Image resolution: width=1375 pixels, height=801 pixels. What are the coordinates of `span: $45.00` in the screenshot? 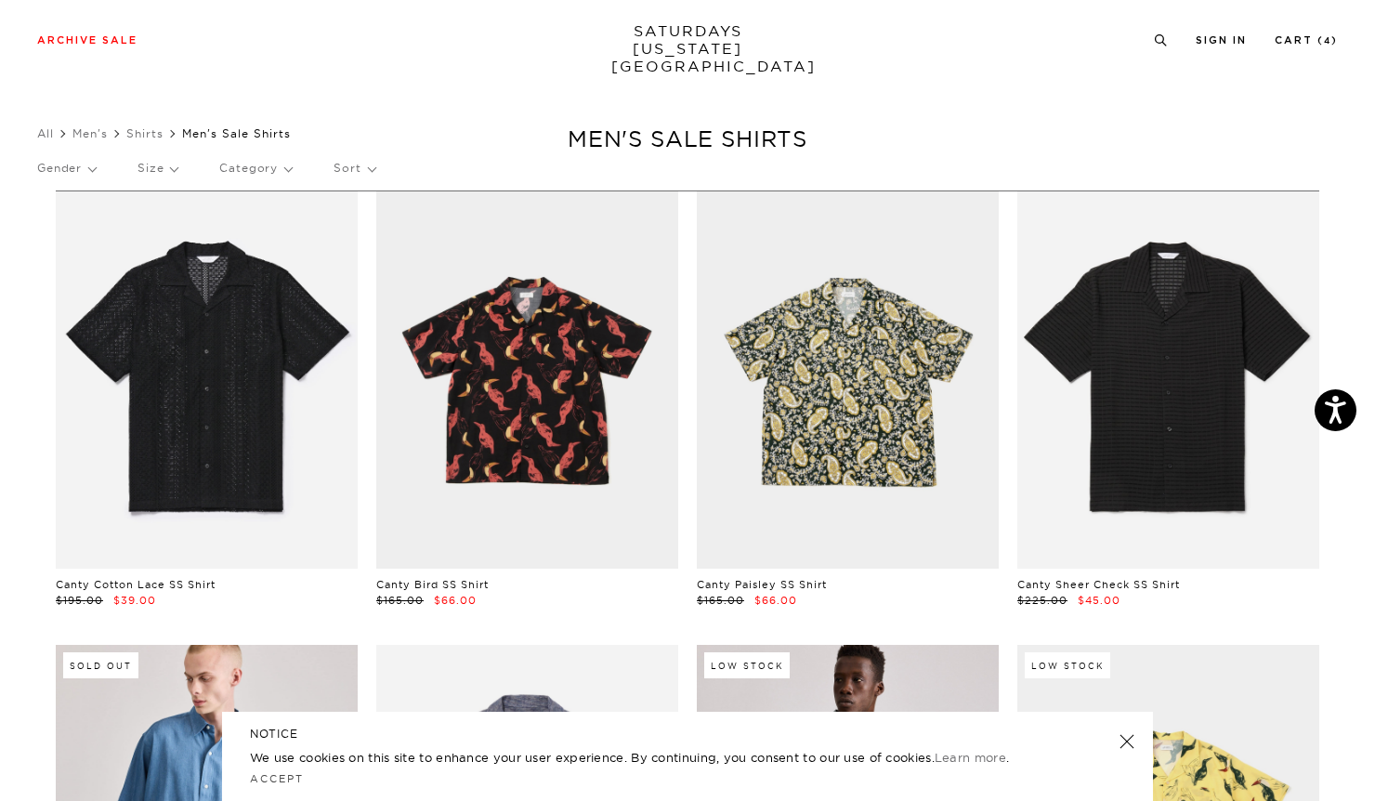 It's located at (1099, 600).